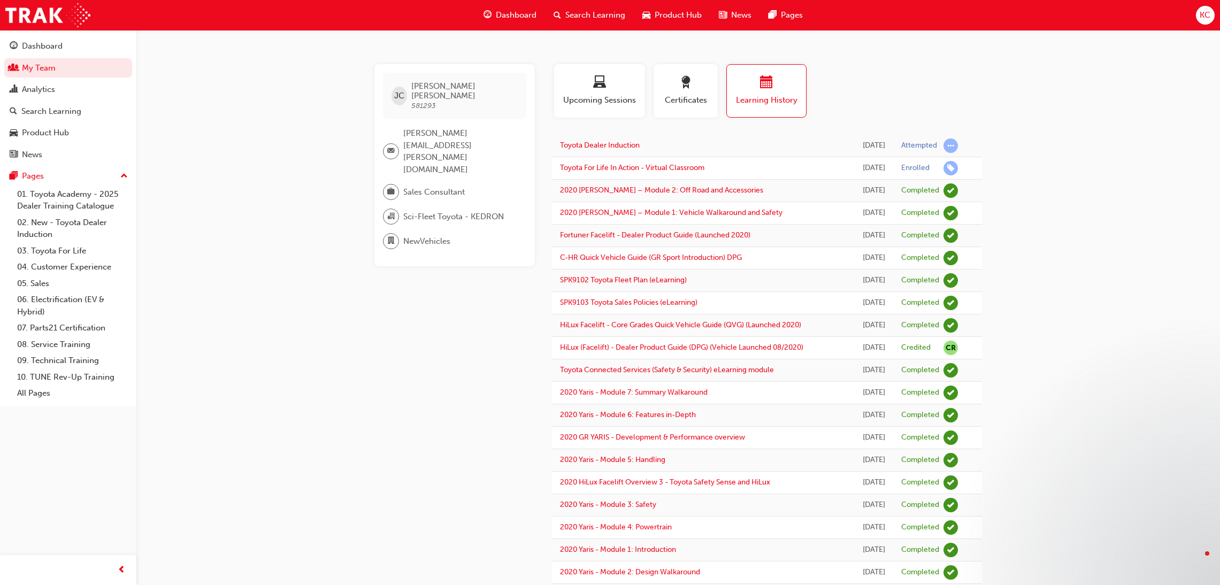  Describe the element at coordinates (424, 105) in the screenshot. I see `span: 581293` at that location.